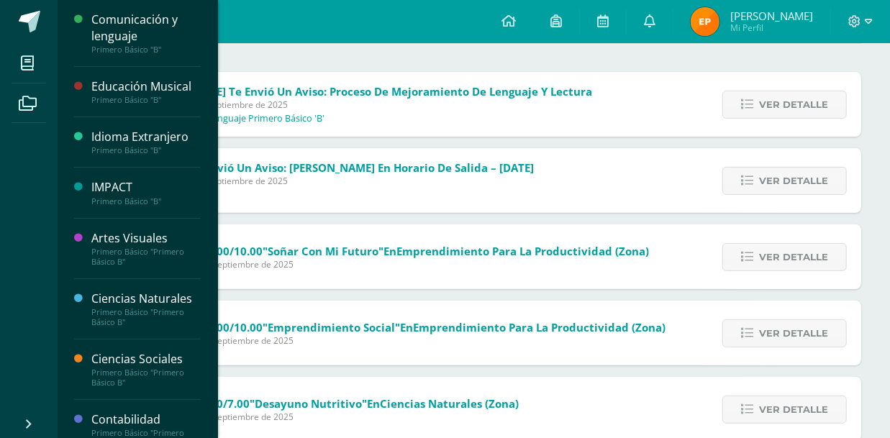  I want to click on div: Educación Musical, so click(146, 86).